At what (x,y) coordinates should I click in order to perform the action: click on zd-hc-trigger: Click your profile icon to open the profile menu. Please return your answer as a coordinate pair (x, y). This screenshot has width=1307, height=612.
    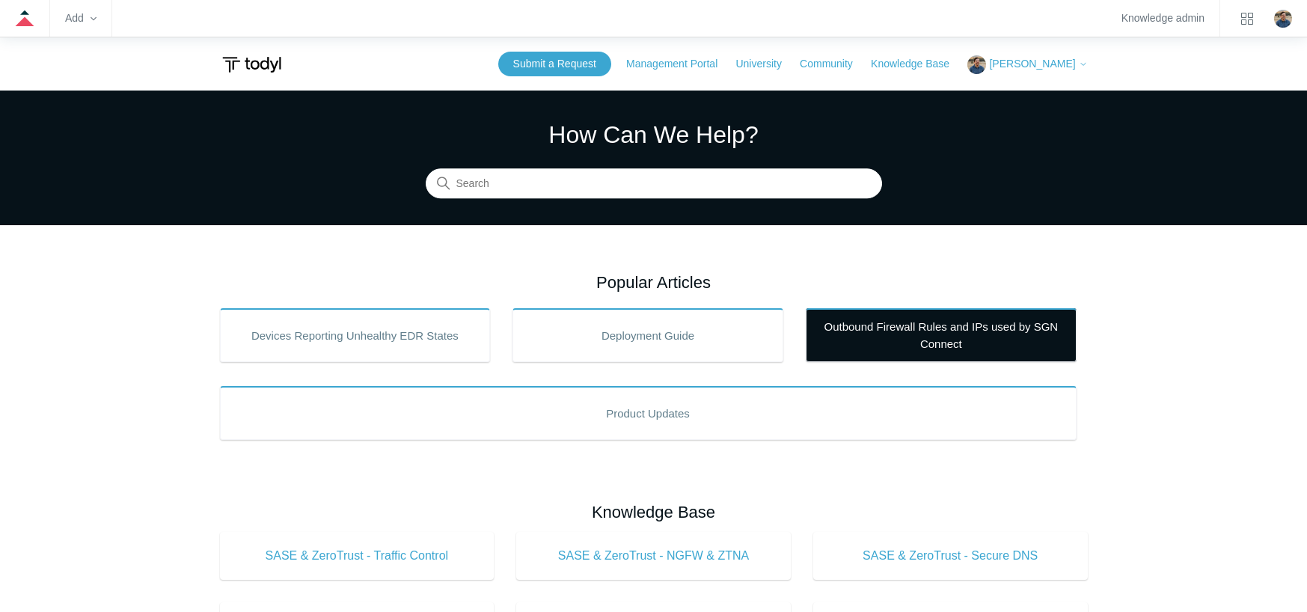
    Looking at the image, I should click on (1283, 19).